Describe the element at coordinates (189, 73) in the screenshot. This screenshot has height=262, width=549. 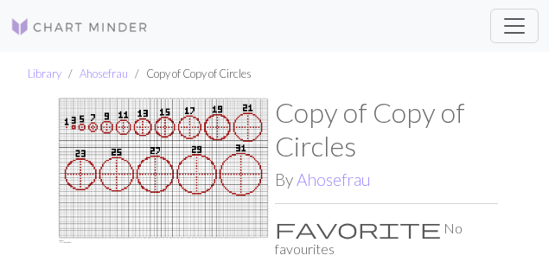
I see `li: Copy of Copy of Circles` at that location.